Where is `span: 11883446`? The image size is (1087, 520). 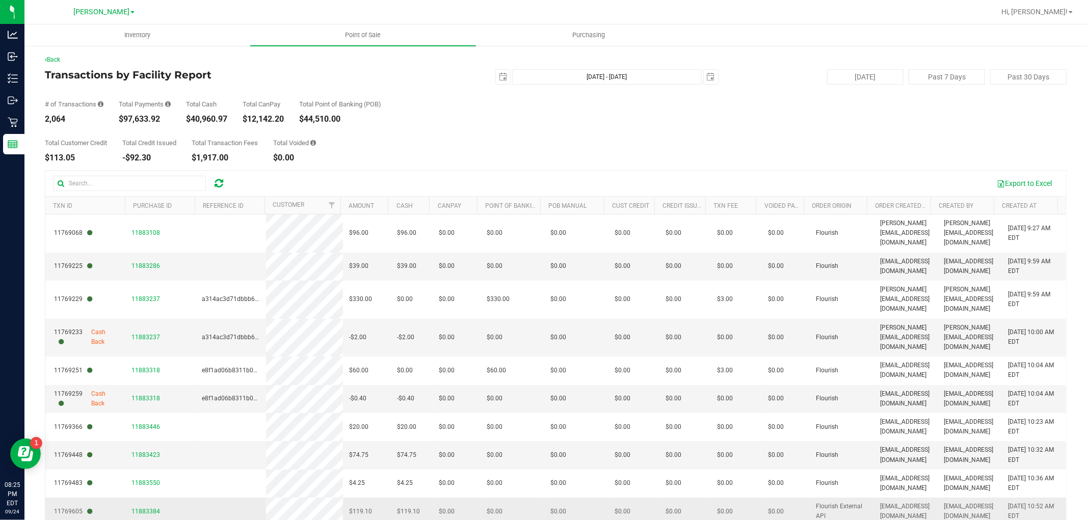 span: 11883446 is located at coordinates (146, 427).